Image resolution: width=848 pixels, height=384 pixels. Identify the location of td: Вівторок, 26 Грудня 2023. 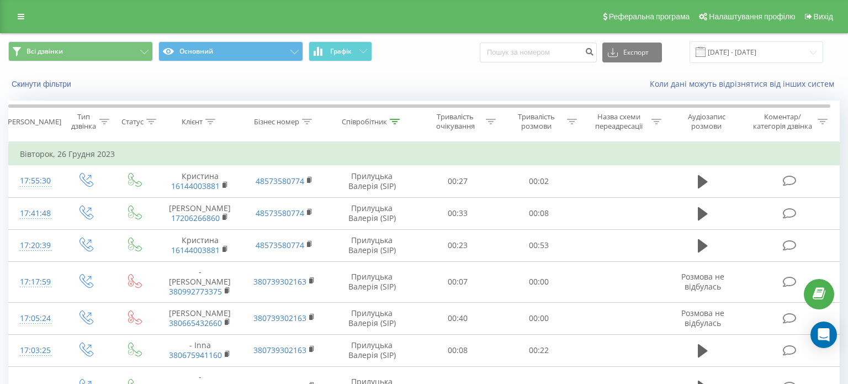
(424, 154).